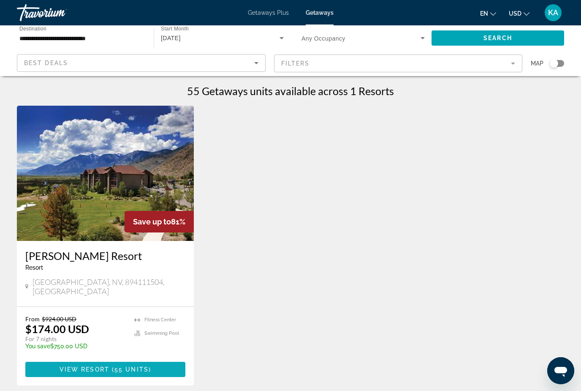 The image size is (581, 391). What do you see at coordinates (320, 13) in the screenshot?
I see `span: Getaways` at bounding box center [320, 13].